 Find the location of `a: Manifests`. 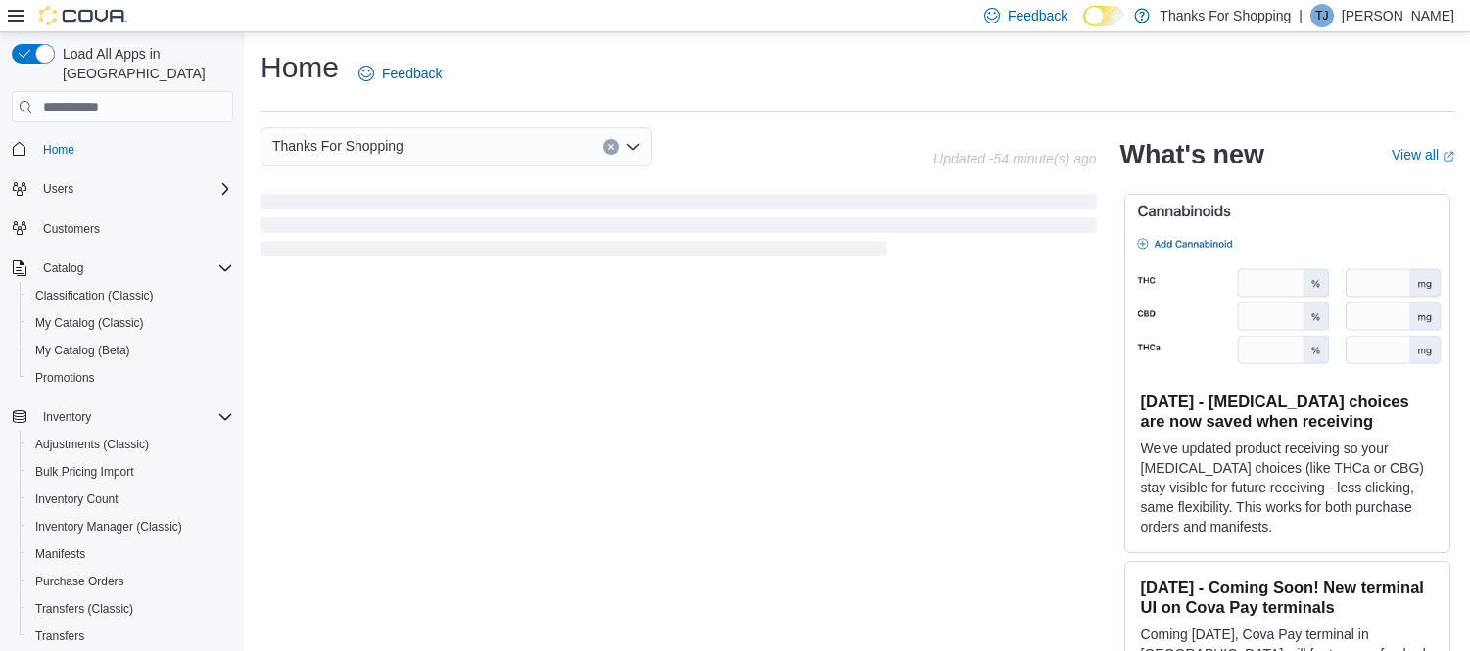

a: Manifests is located at coordinates (60, 554).